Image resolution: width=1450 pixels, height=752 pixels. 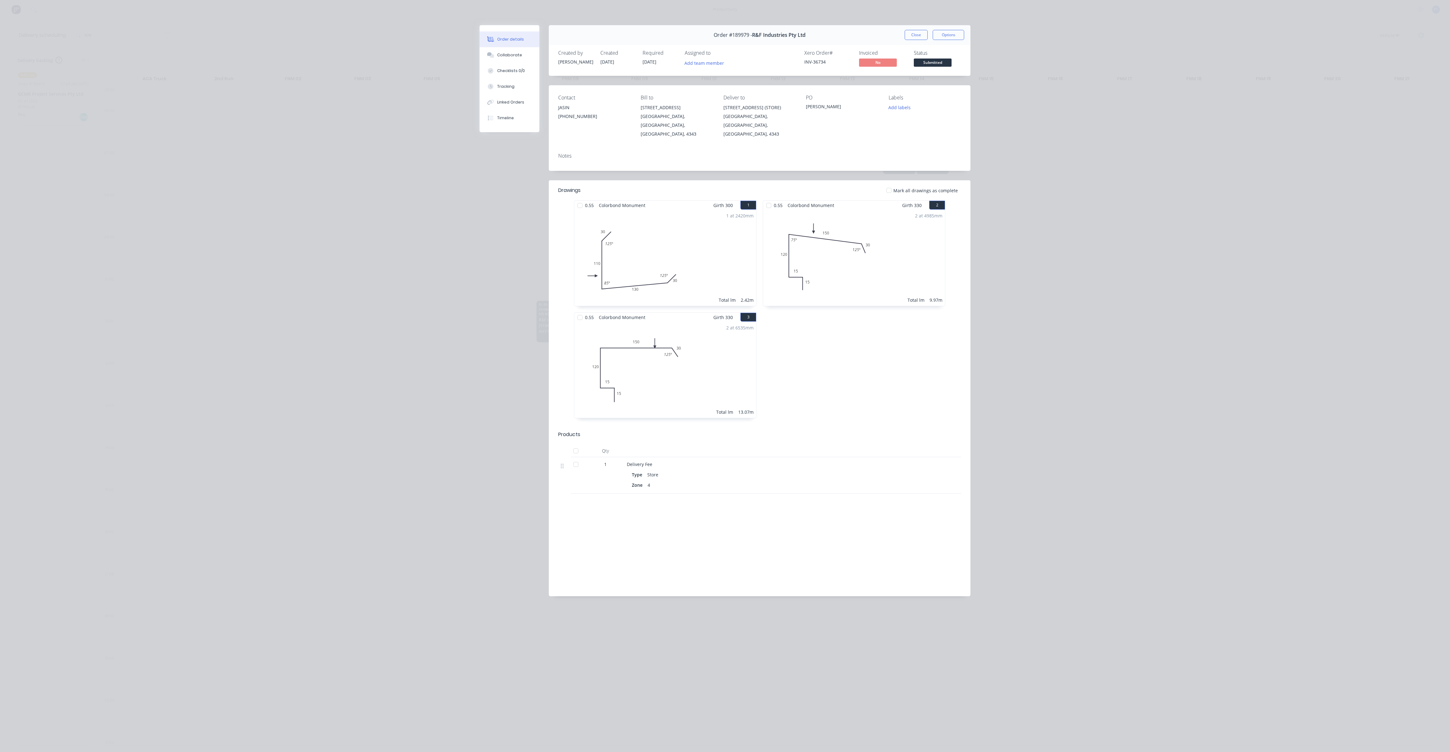 What do you see at coordinates (509, 55) in the screenshot?
I see `button: Collaborate` at bounding box center [509, 55].